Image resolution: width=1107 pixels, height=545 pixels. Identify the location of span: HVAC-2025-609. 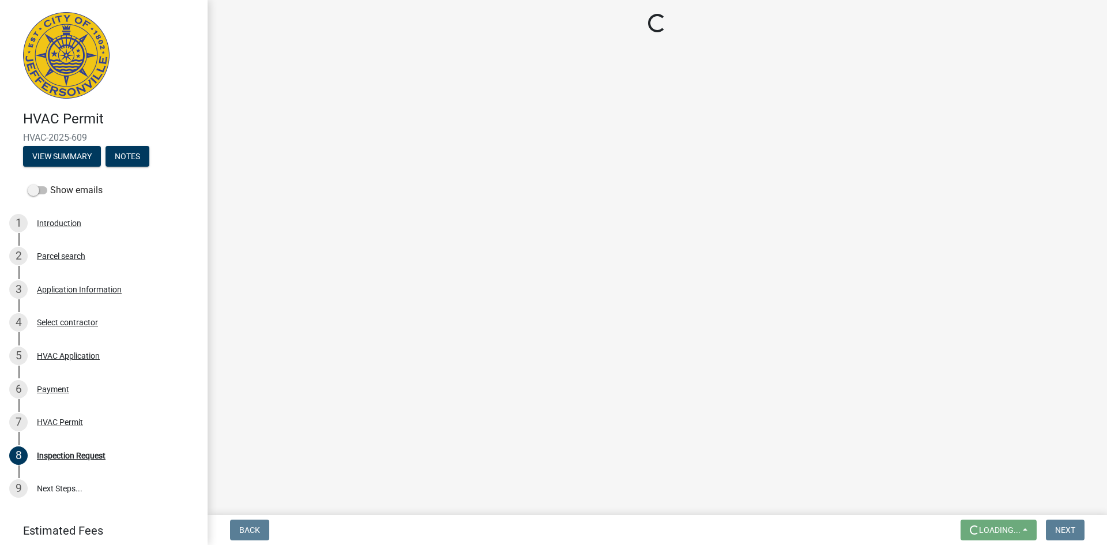
(104, 137).